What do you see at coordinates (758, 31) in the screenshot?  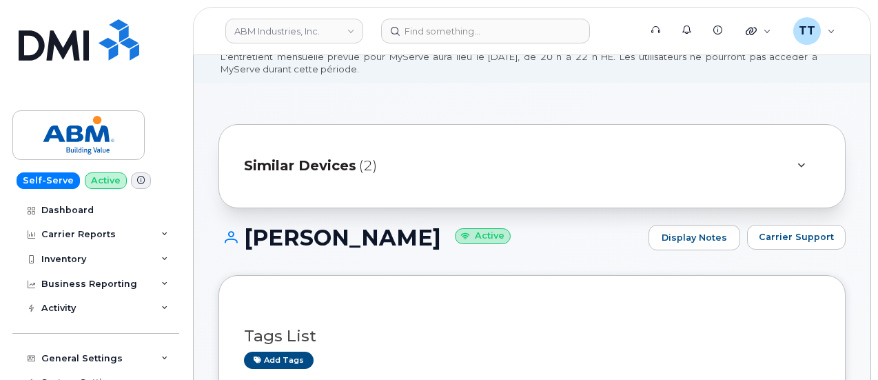 I see `div: Quicklinks` at bounding box center [758, 31].